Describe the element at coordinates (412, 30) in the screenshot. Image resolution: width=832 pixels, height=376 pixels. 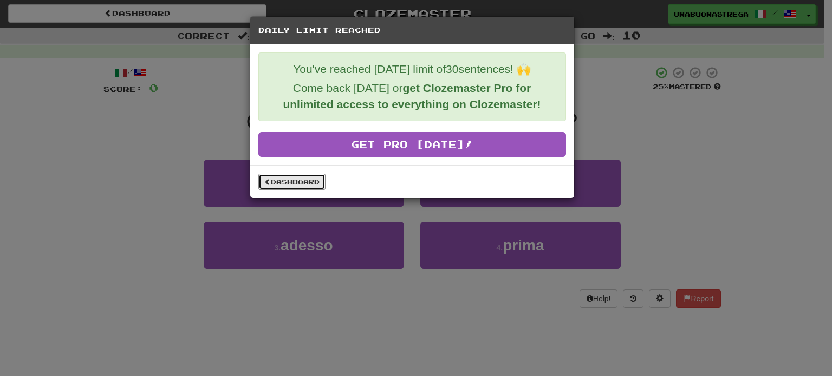
I see `h5: Daily Limit Reached` at that location.